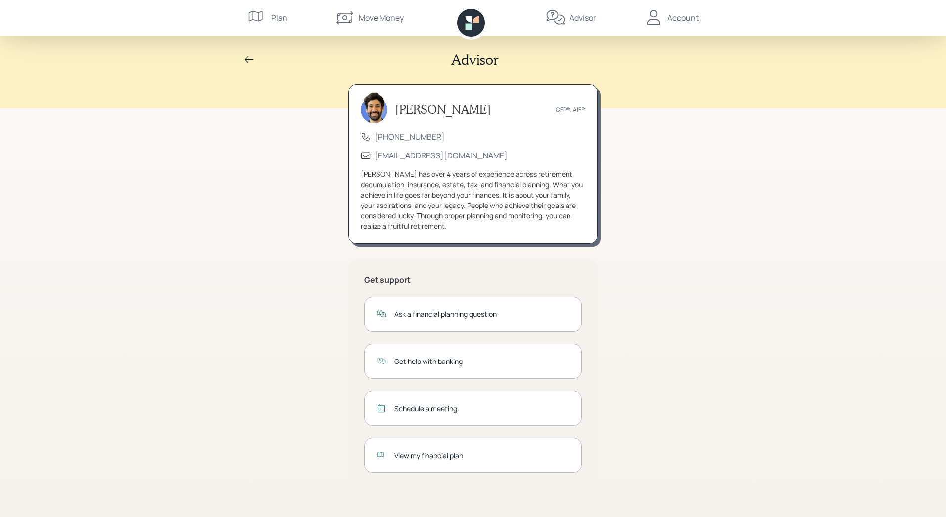 The height and width of the screenshot is (517, 946). I want to click on div: Plan, so click(279, 18).